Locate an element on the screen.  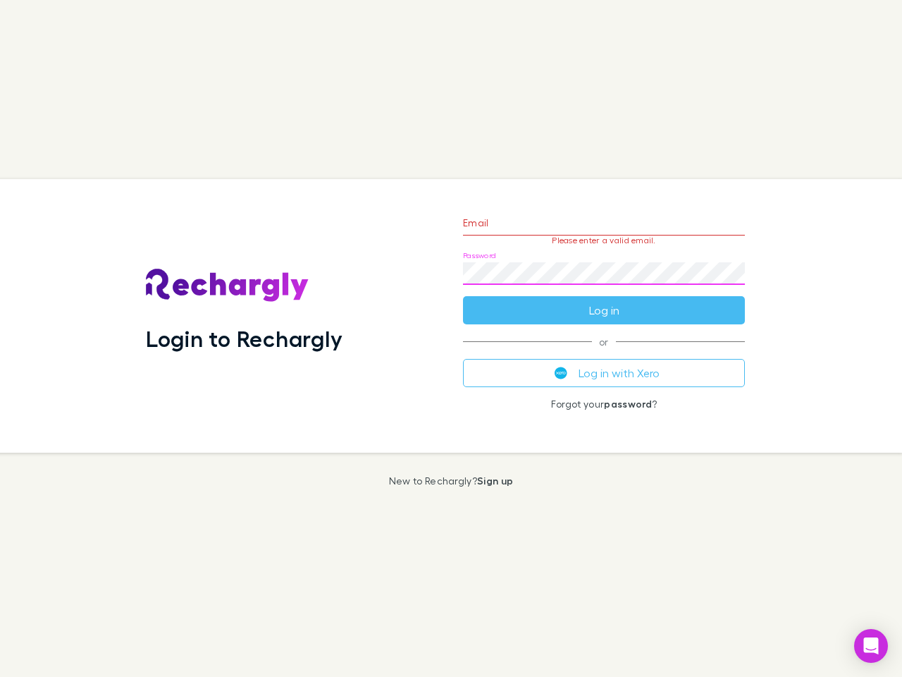
img: Xero's logo is located at coordinates (561, 373).